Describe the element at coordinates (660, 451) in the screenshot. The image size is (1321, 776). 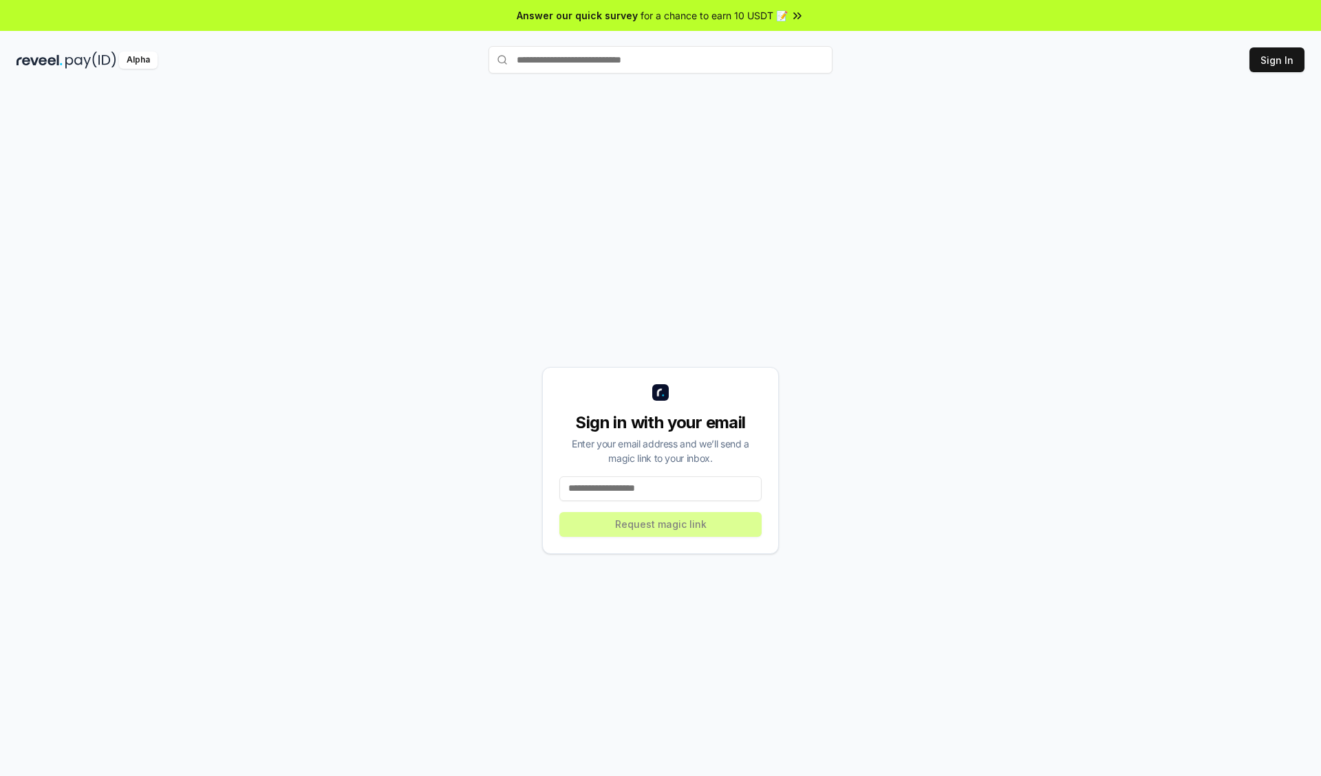
I see `div: Enter your email address and we’ll send a magic link to your inbox.` at that location.